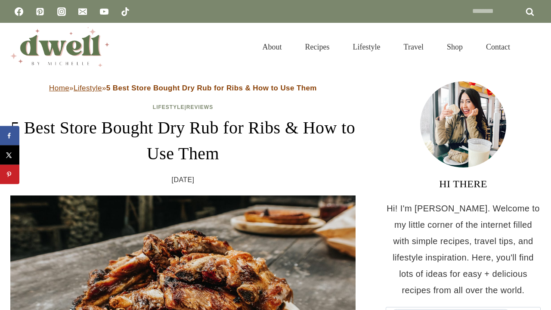  What do you see at coordinates (40, 12) in the screenshot?
I see `a: Pinterest` at bounding box center [40, 12].